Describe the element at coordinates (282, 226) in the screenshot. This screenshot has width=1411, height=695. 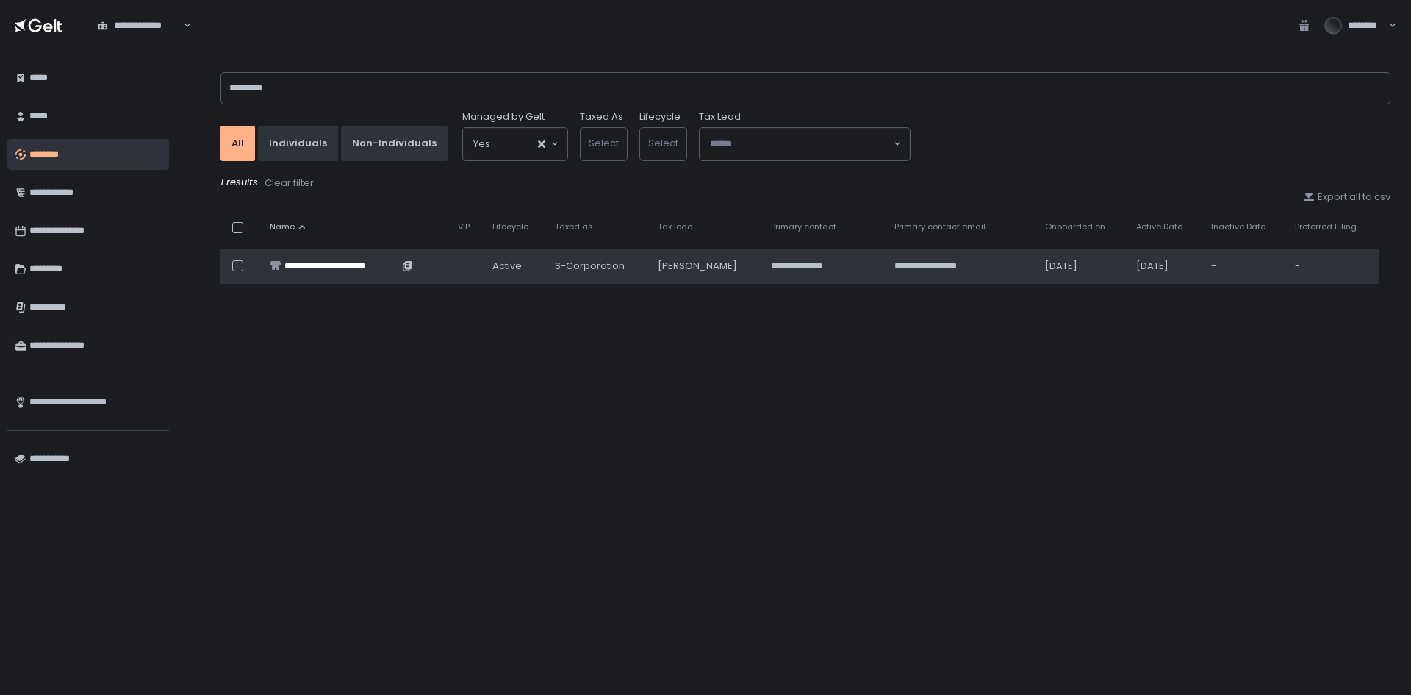
I see `span: Name` at that location.